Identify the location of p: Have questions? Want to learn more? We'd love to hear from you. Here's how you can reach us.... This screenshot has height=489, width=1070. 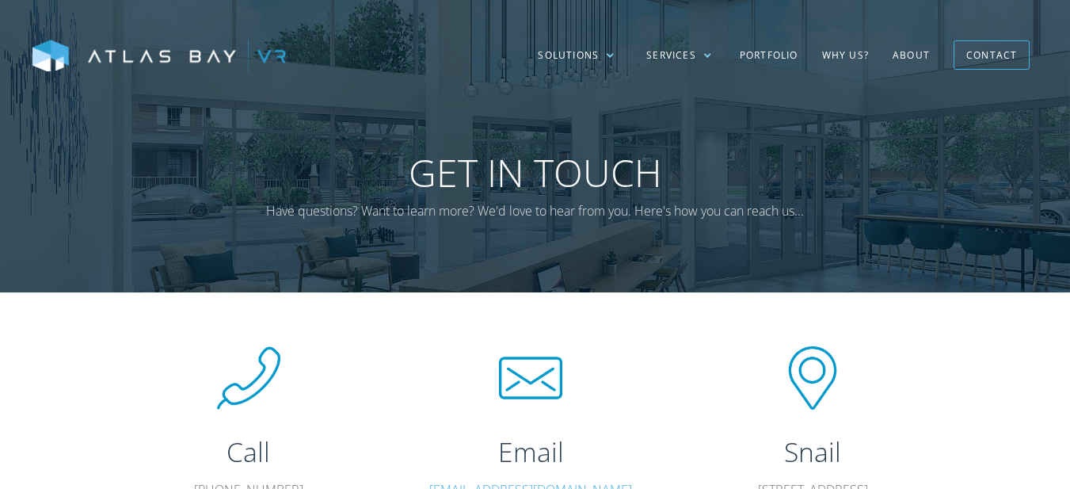
(535, 211).